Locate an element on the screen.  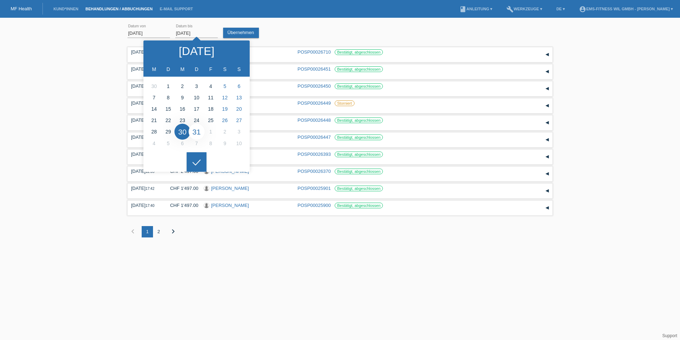
span: 17:40 is located at coordinates (150, 205).